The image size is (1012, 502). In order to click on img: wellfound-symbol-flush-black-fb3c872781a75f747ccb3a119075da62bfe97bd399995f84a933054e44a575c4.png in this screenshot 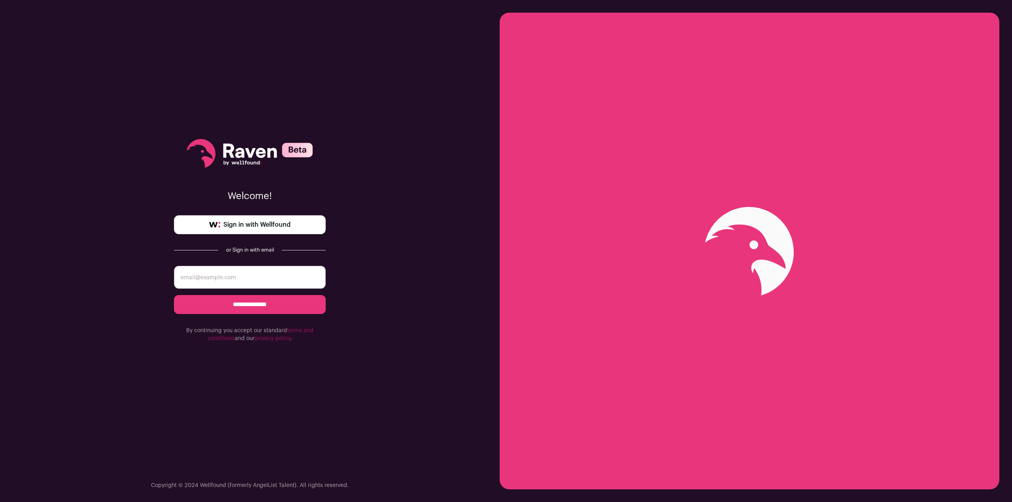, I will do `click(215, 225)`.